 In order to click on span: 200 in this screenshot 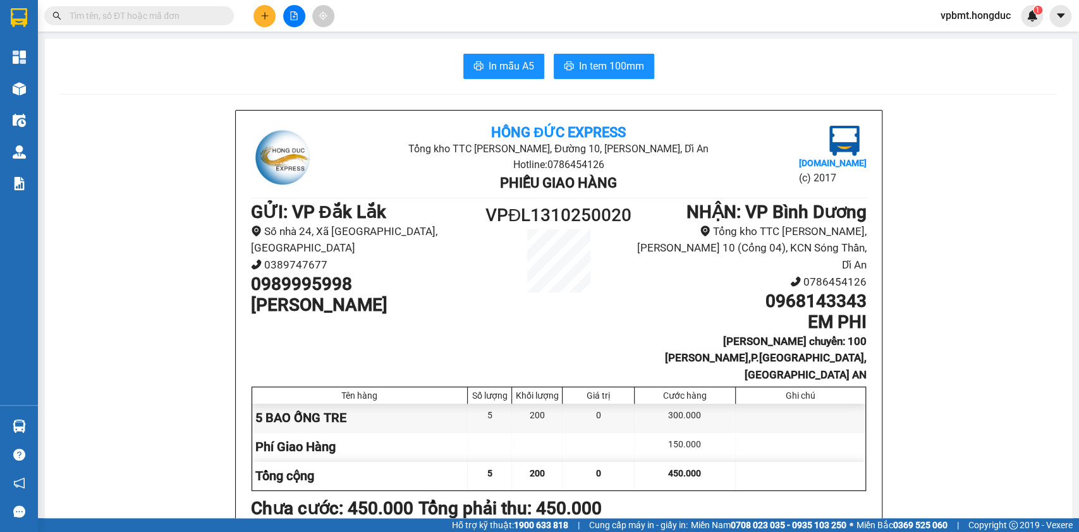, I will do `click(537, 473)`.